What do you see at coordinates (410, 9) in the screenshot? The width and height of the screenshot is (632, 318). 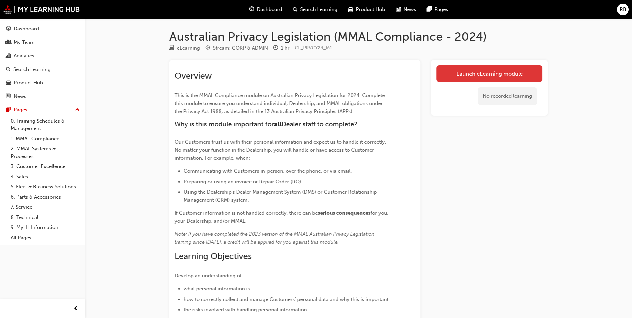 I see `span: News` at bounding box center [410, 9].